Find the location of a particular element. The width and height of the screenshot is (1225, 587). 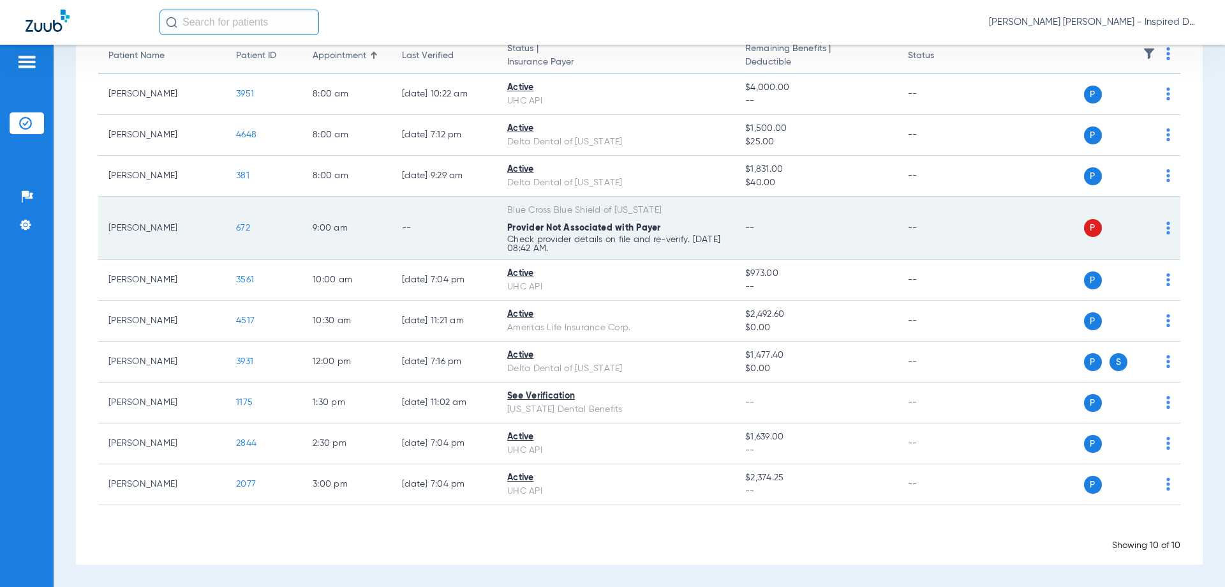

div: Ameritas Life Insurance Corp. is located at coordinates (616, 327).